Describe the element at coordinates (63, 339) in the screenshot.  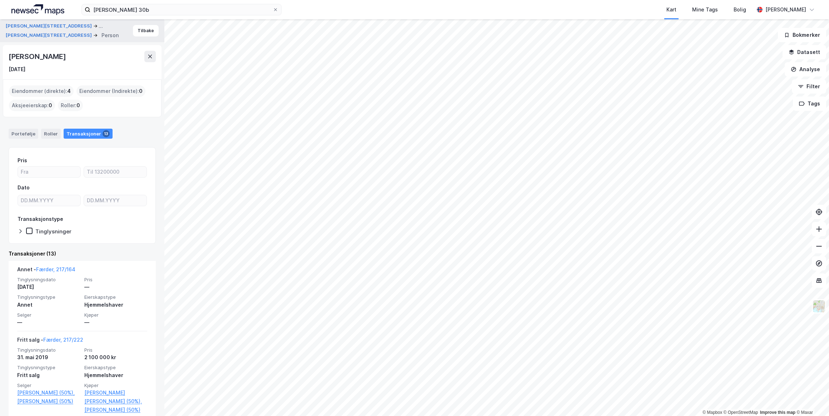
I see `a: Færder, 217/222` at that location.